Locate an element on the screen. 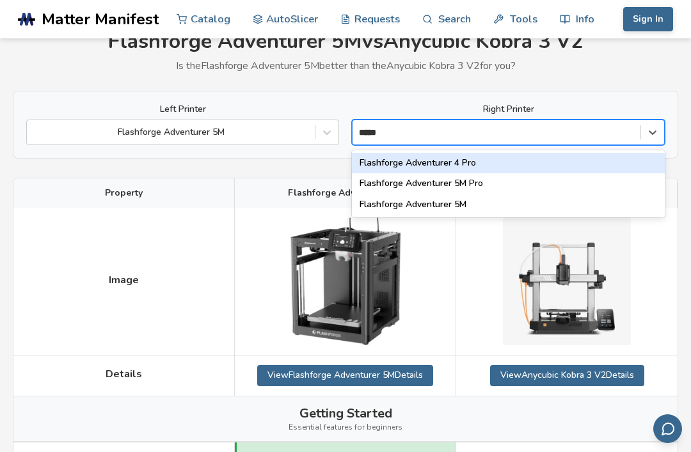 This screenshot has height=452, width=691. span: Details is located at coordinates (123, 374).